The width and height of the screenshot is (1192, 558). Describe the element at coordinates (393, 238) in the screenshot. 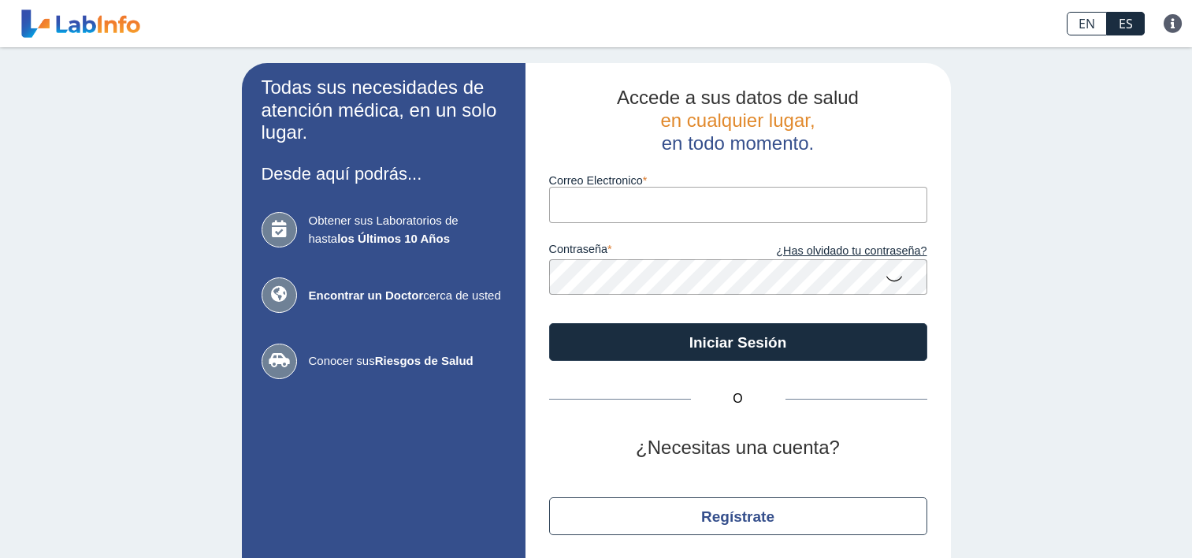

I see `b: los Últimos 10 Años` at that location.